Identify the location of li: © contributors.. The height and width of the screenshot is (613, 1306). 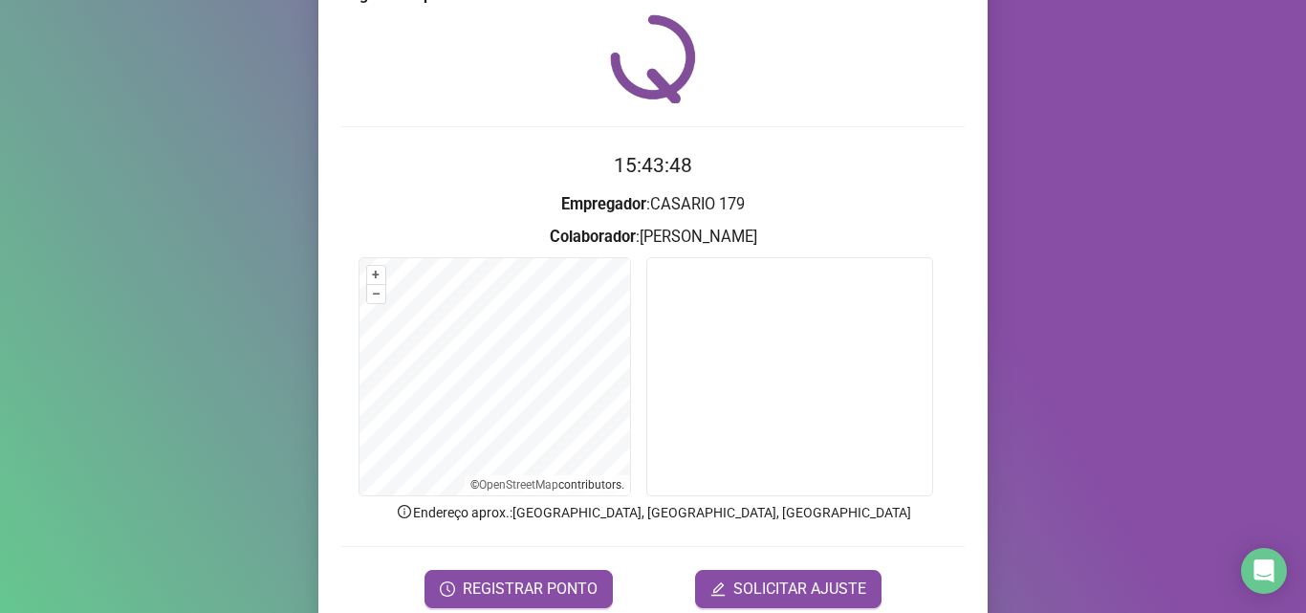
(547, 485).